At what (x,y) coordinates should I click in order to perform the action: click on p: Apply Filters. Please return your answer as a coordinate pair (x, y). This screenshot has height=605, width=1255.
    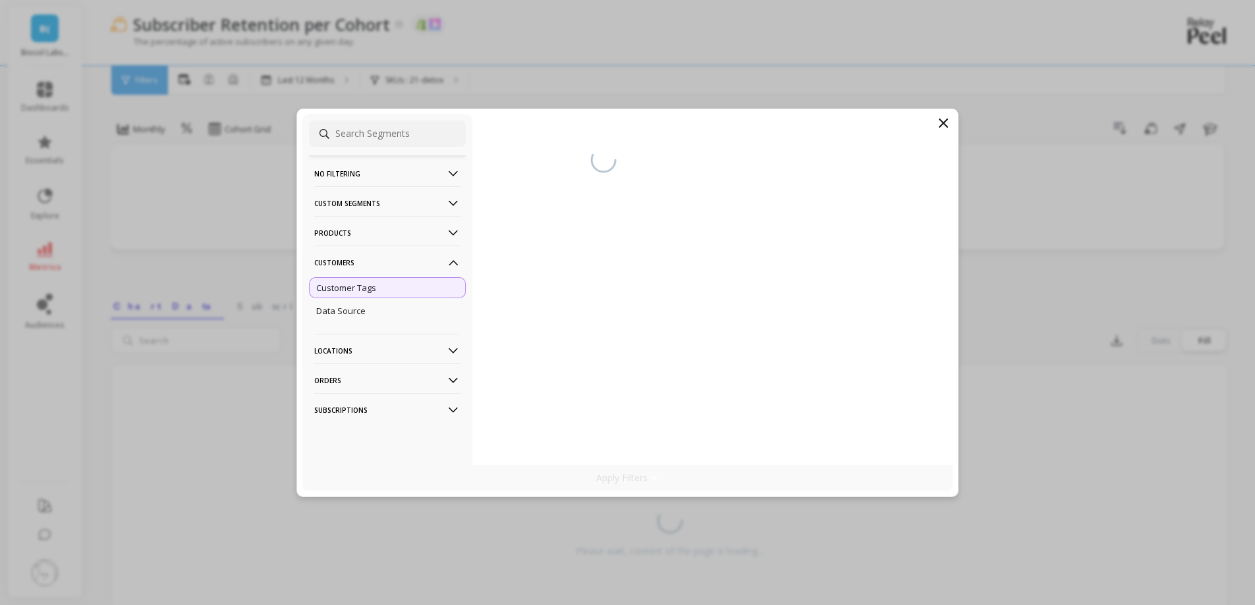
    Looking at the image, I should click on (627, 478).